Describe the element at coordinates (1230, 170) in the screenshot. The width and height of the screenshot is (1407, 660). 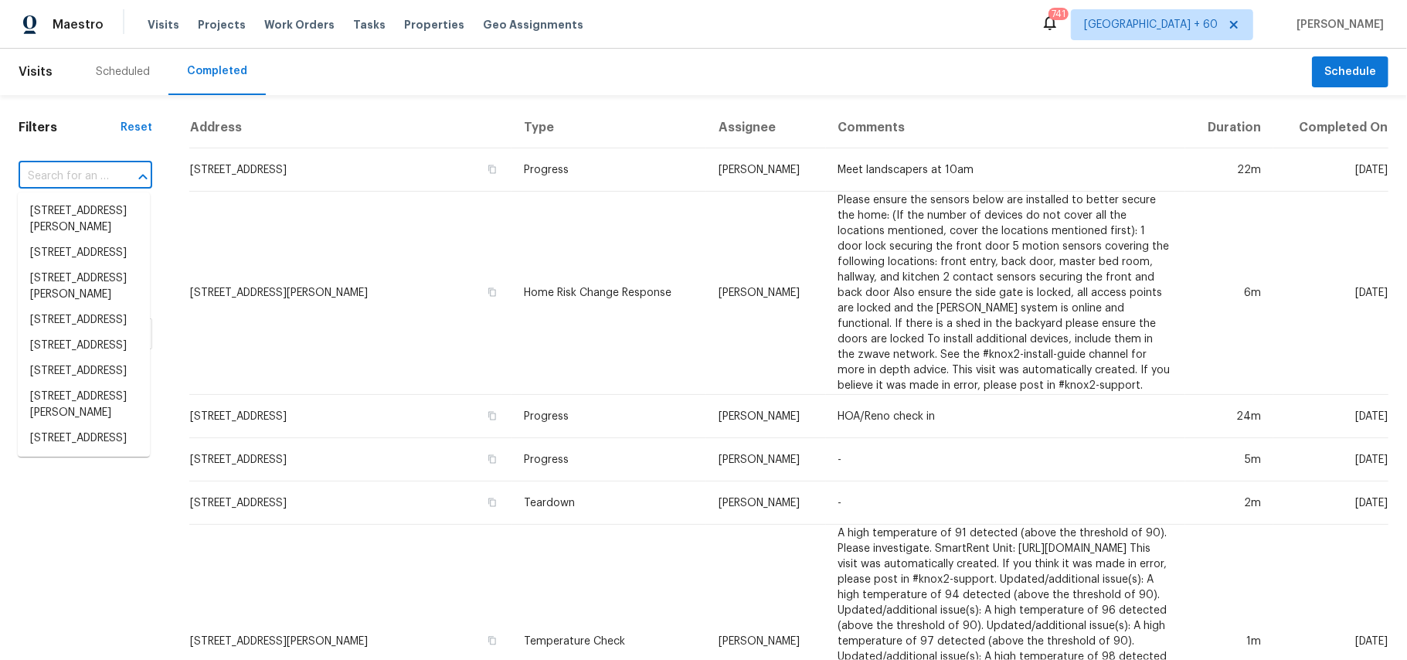
I see `td: 22m` at that location.